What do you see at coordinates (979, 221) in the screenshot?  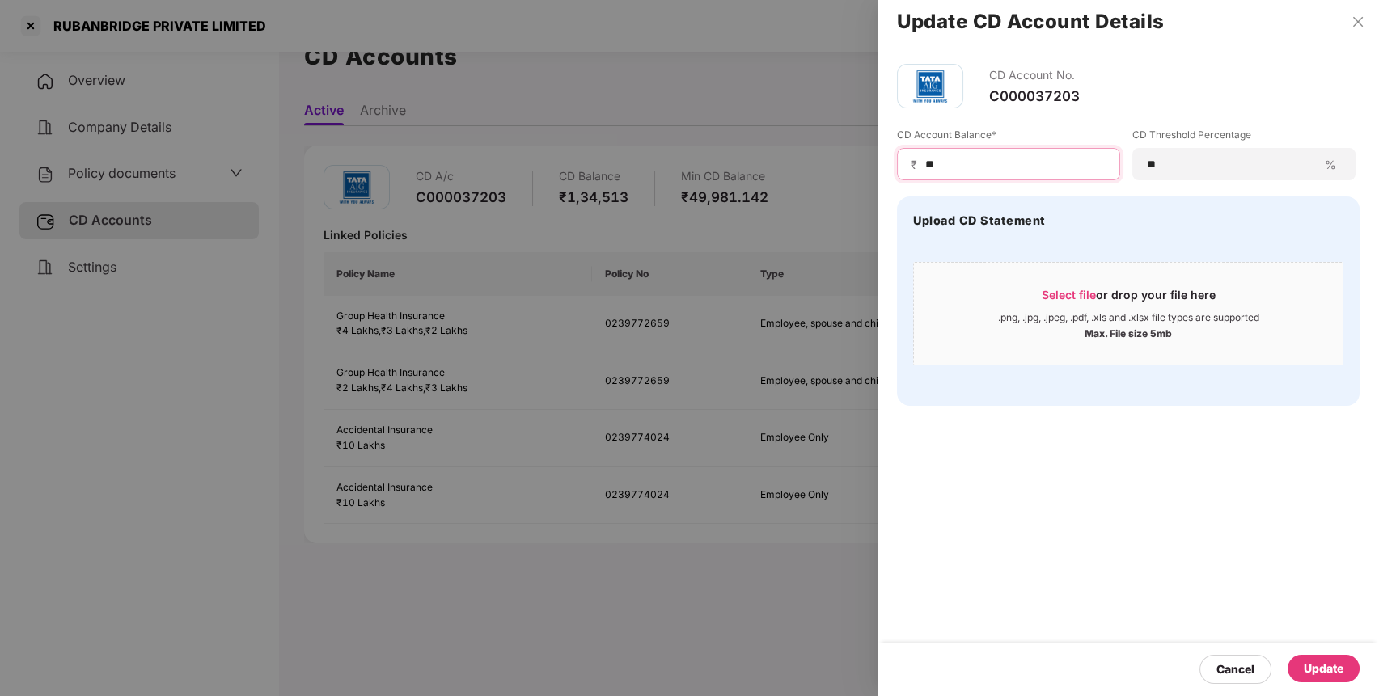 I see `h4: Upload CD Statement` at bounding box center [979, 221].